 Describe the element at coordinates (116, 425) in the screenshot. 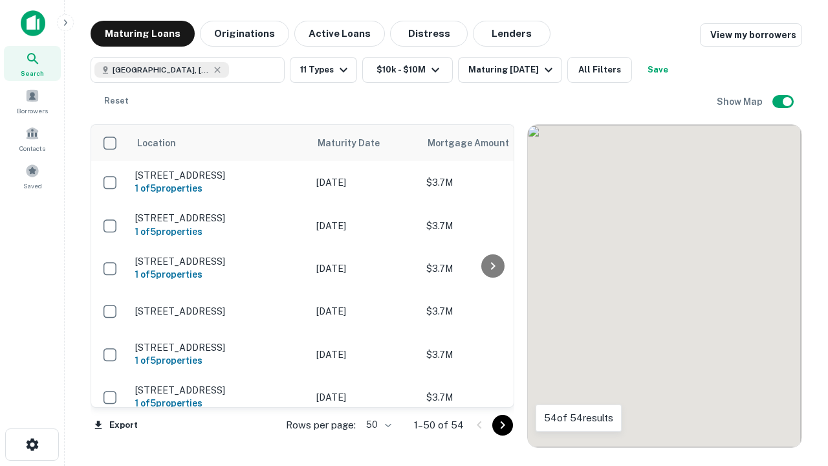

I see `button: Export` at that location.